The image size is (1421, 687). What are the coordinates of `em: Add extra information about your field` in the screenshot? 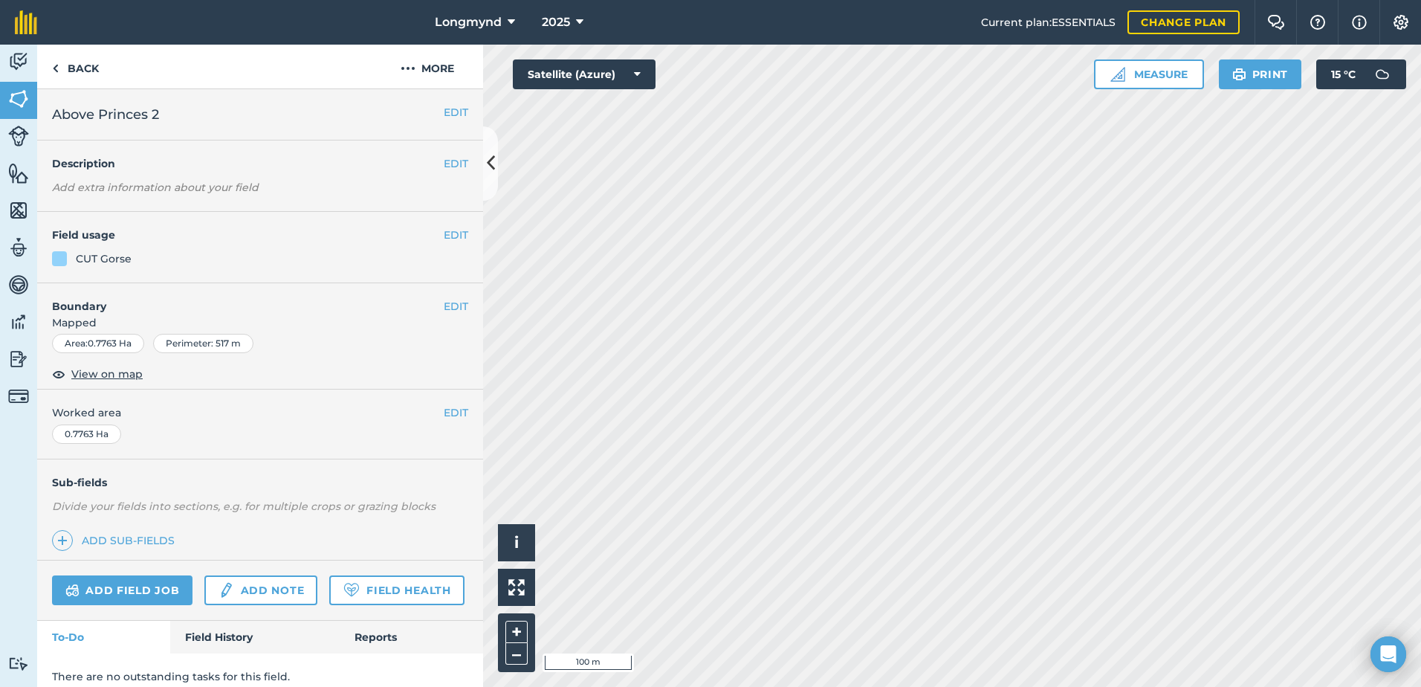 It's located at (155, 187).